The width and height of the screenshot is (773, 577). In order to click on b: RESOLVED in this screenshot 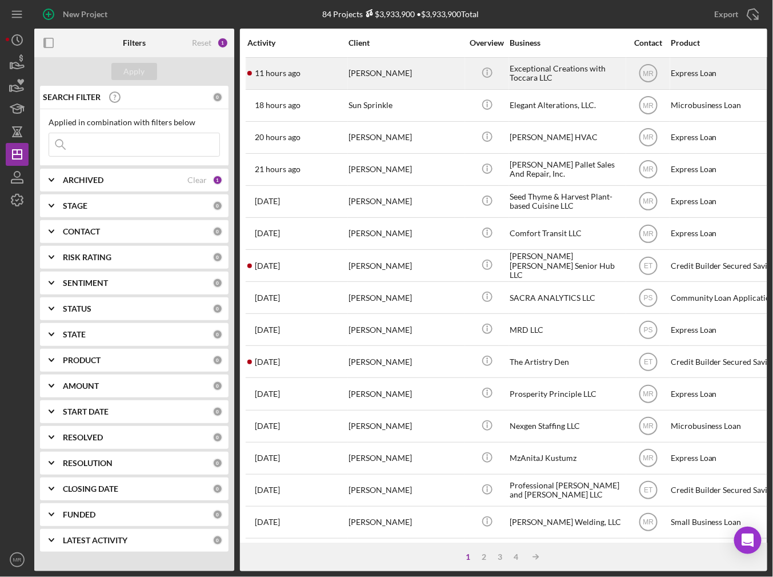, I will do `click(83, 437)`.